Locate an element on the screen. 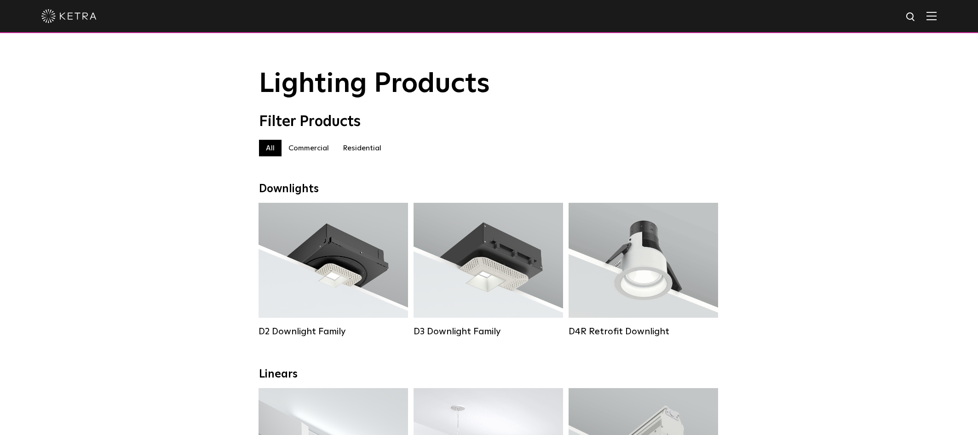  a: D4R Retrofit Downlight Lumen Output:800Colors:White / BlackBeam Angles:15° / 25° / 40° / 60°Watta... is located at coordinates (643, 270).